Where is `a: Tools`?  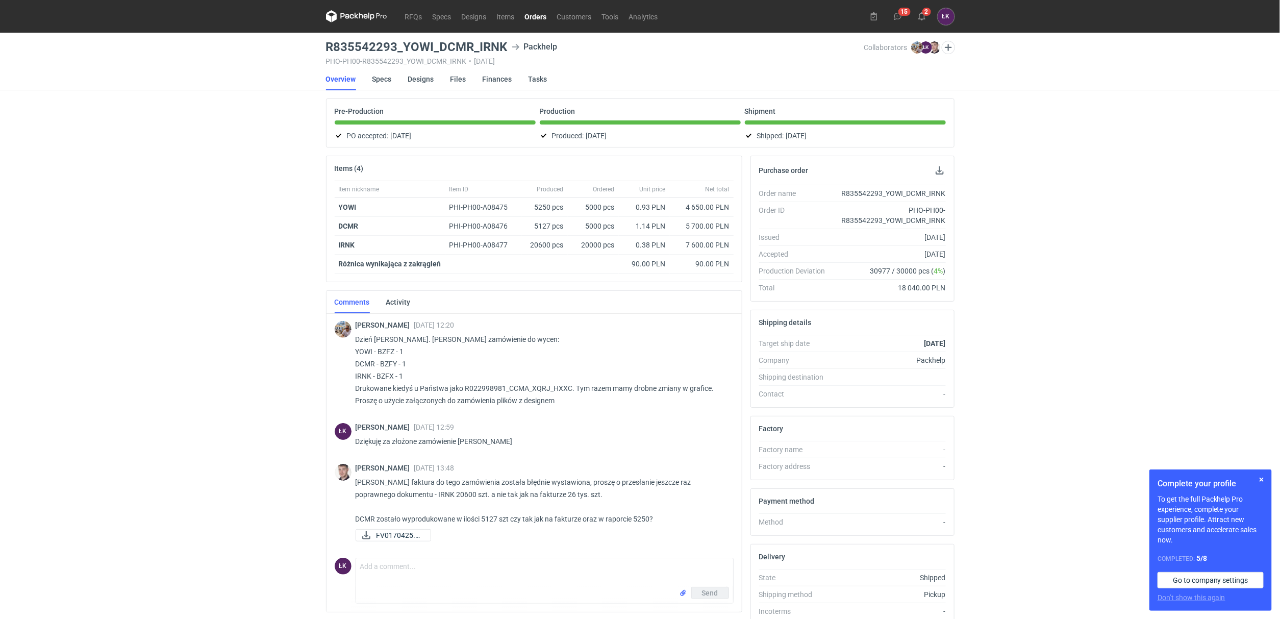 a: Tools is located at coordinates (610, 16).